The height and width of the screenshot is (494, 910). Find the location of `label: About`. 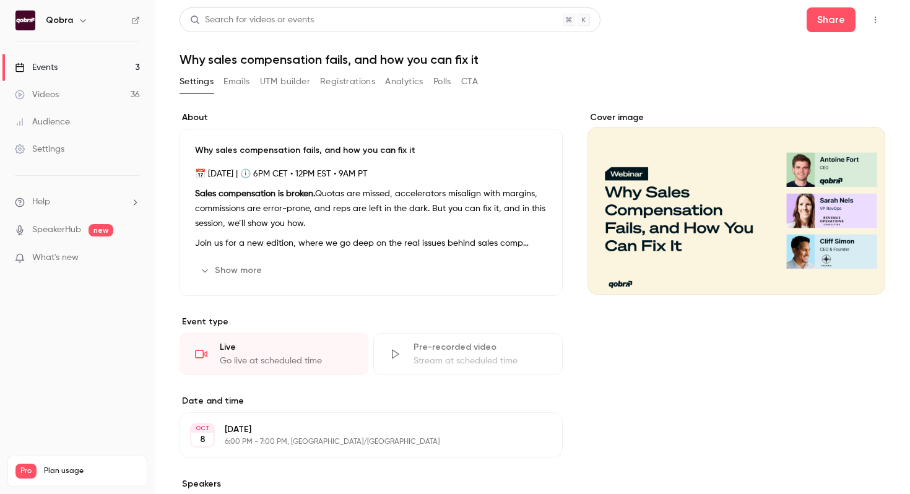

label: About is located at coordinates (371, 118).